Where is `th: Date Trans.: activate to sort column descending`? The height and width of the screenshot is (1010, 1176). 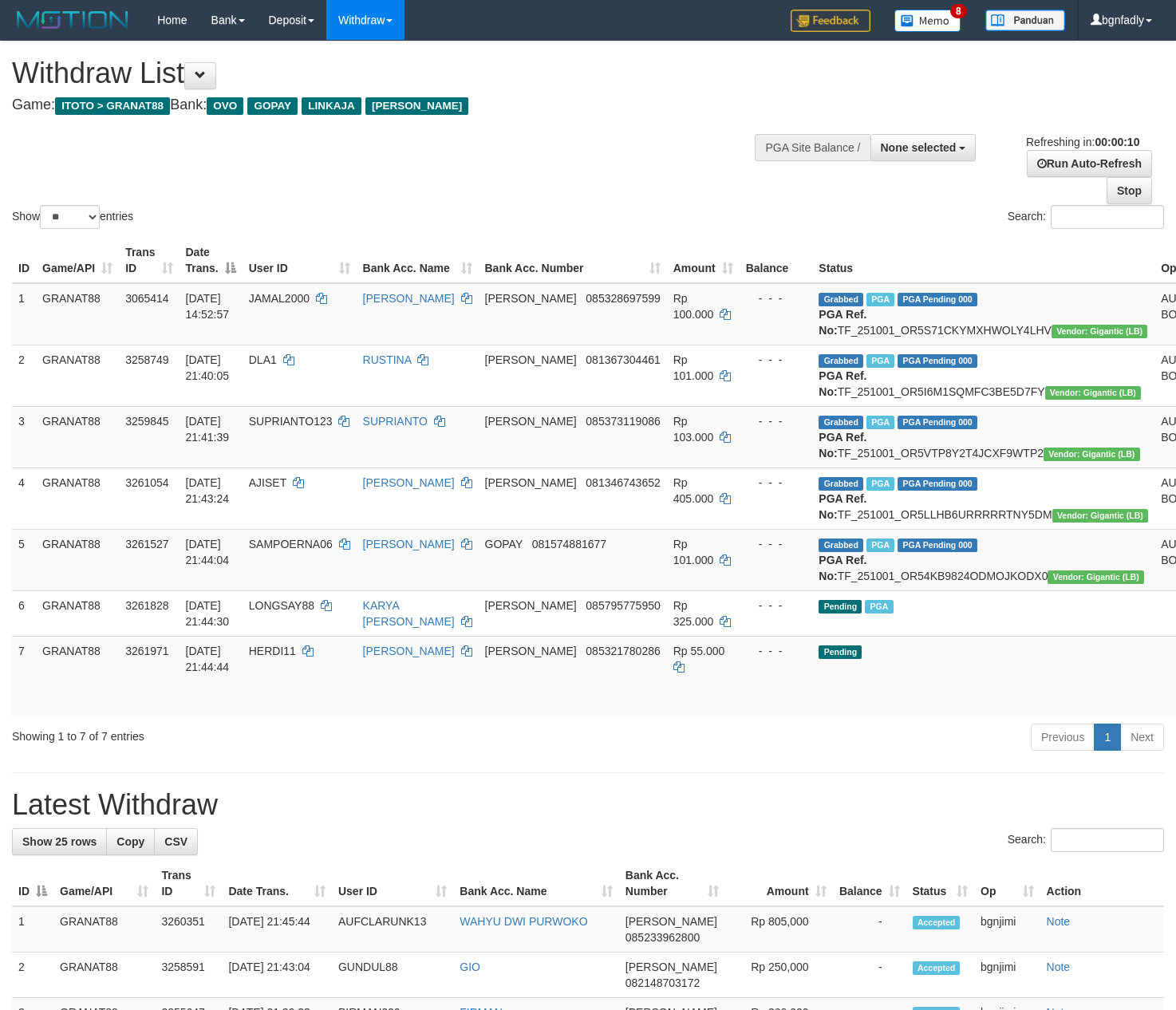
th: Date Trans.: activate to sort column descending is located at coordinates (210, 260).